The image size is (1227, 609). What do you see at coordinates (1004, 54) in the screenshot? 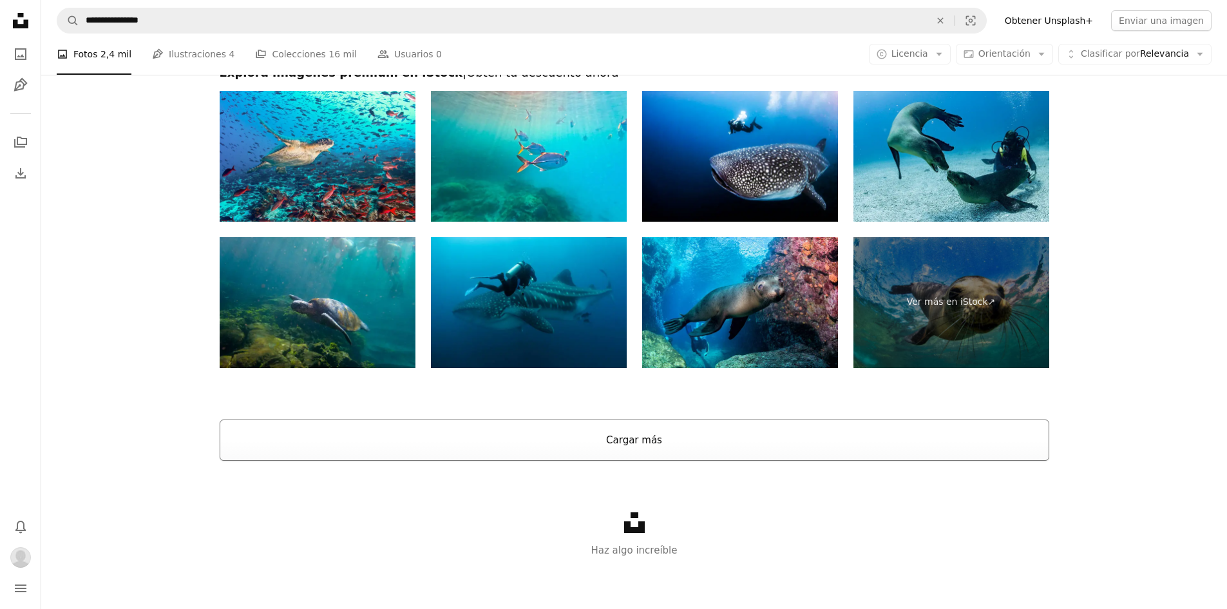
I see `button: Orientación` at bounding box center [1004, 54].